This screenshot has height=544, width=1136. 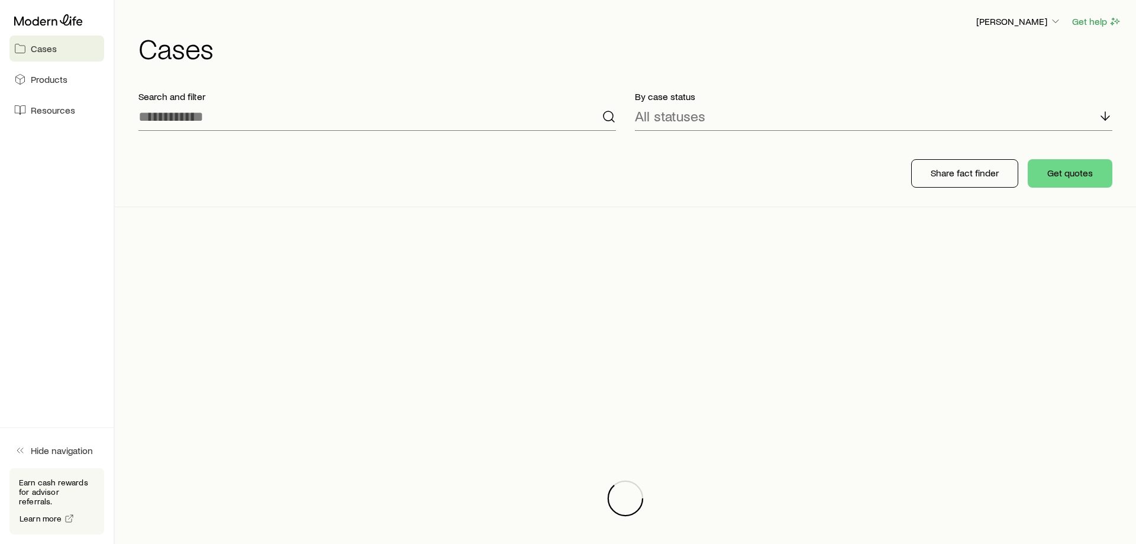 I want to click on span: Cases, so click(x=44, y=49).